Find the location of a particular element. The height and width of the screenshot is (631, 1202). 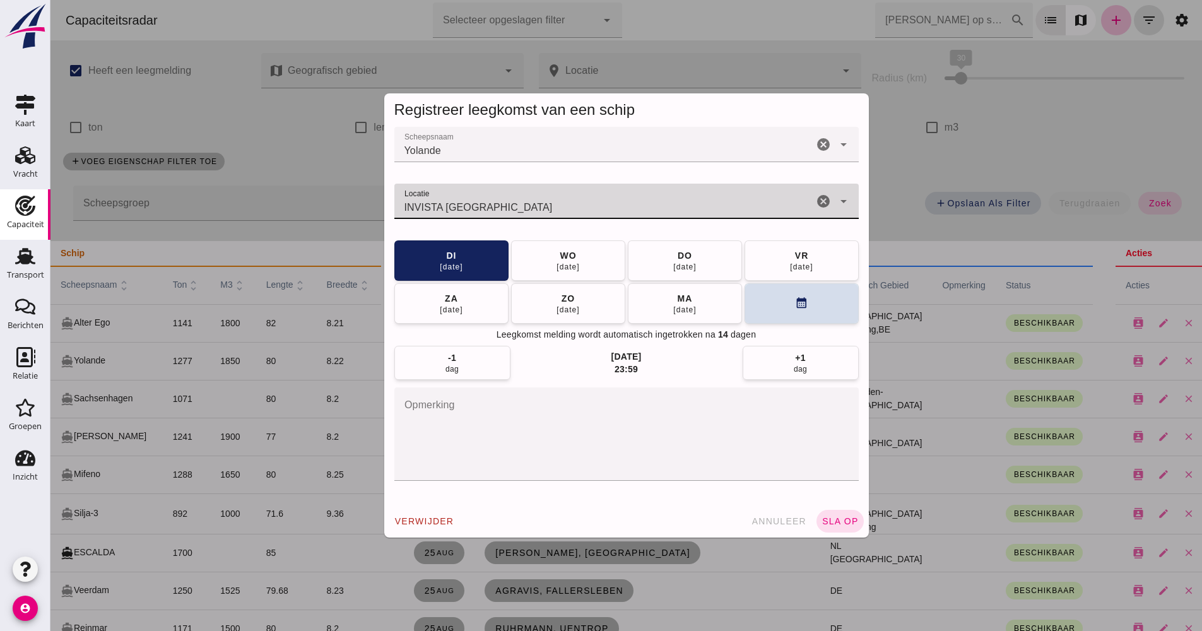

button: verwijder is located at coordinates (373, 521).